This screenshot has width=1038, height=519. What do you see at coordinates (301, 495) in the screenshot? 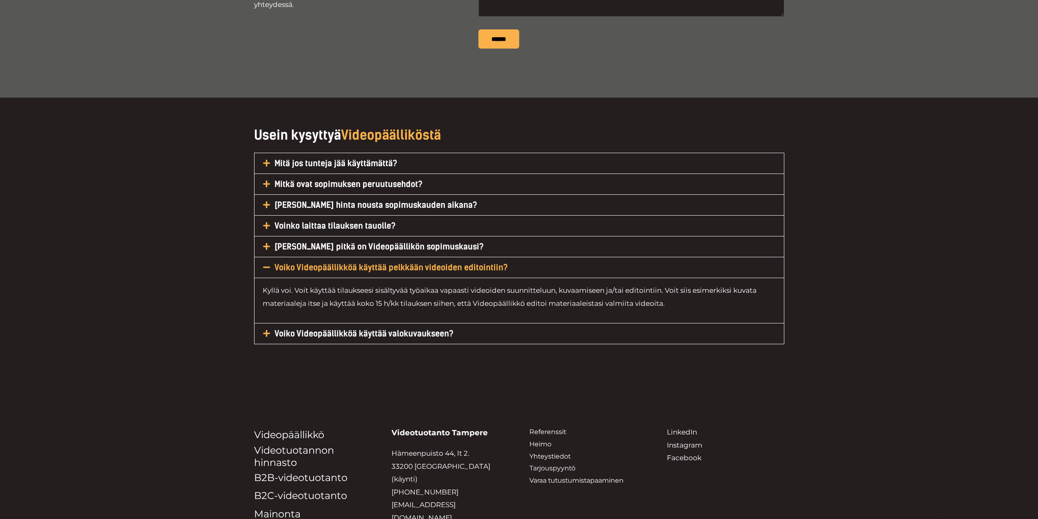
I see `a: B2C-videotuotanto` at bounding box center [301, 495].